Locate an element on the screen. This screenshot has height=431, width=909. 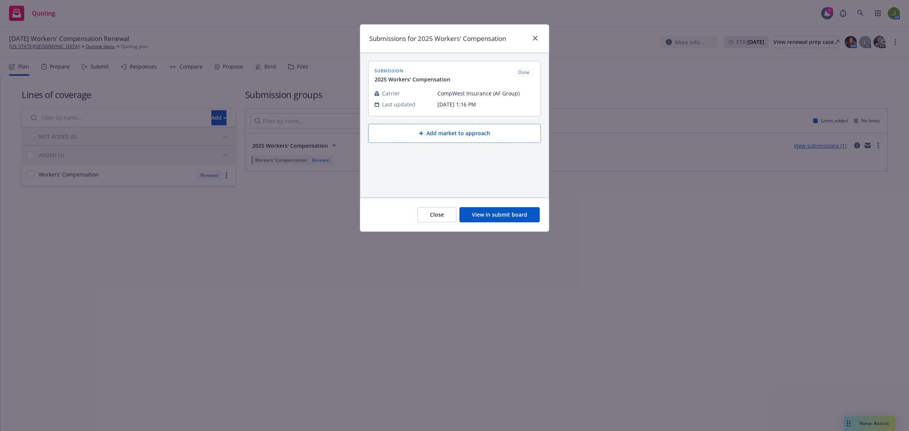
h1: Submissions for 2025 Workers' Compensation is located at coordinates (438, 39).